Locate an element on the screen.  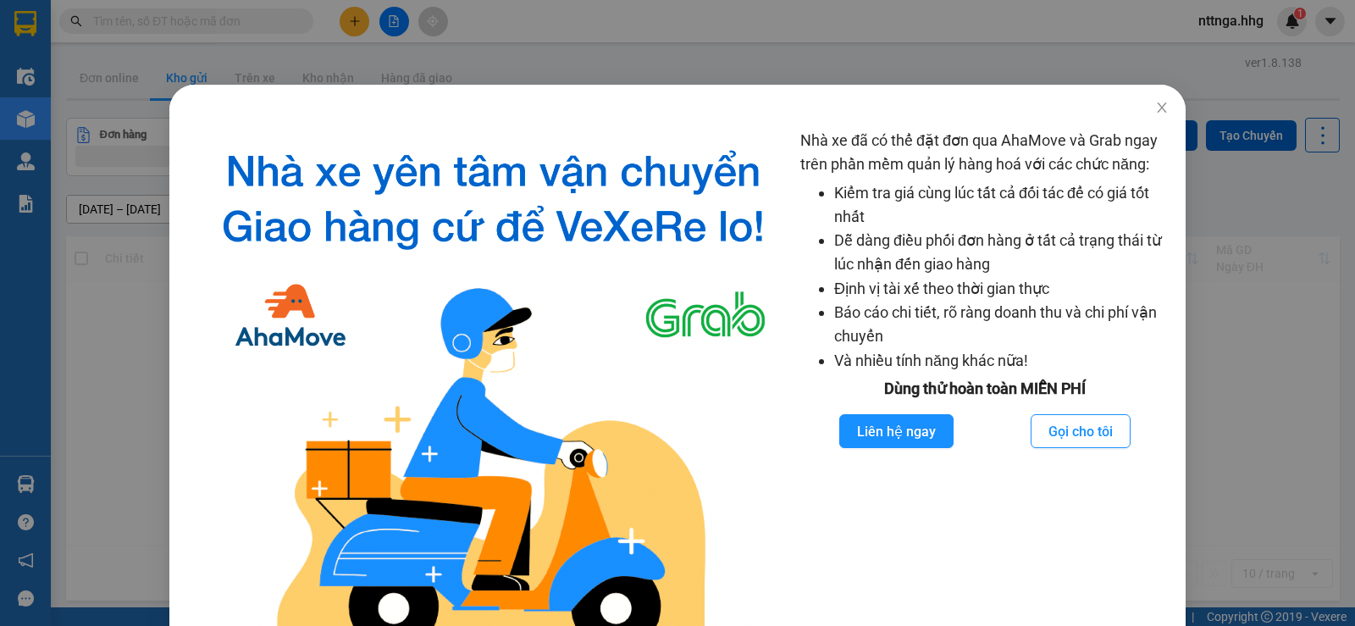
div: Dùng thử hoàn toàn MIỄN PHÍ is located at coordinates (984, 389).